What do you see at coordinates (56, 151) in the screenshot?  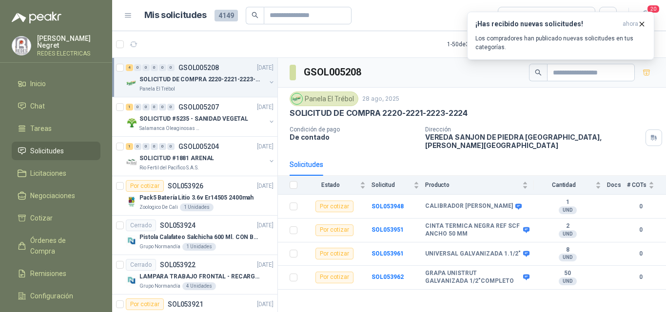 I see `a: Solicitudes` at bounding box center [56, 151].